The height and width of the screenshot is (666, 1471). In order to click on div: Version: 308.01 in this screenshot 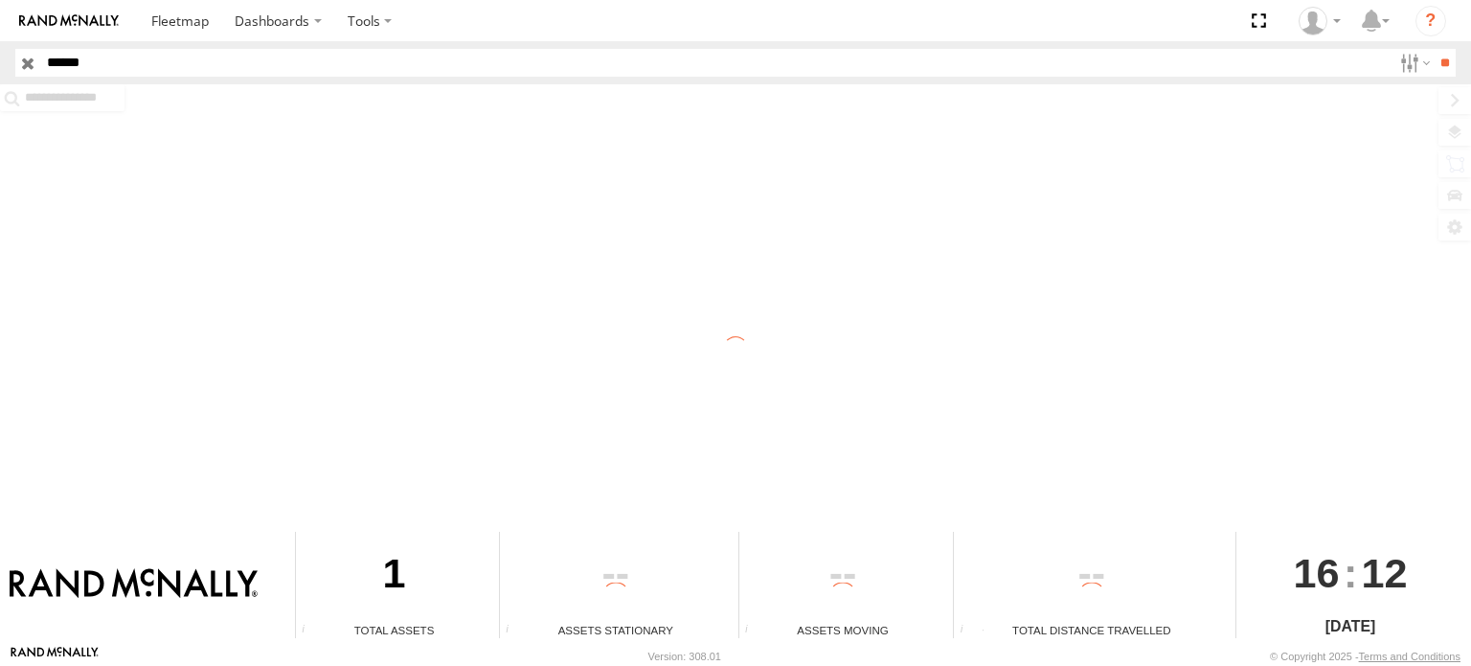, I will do `click(685, 656)`.